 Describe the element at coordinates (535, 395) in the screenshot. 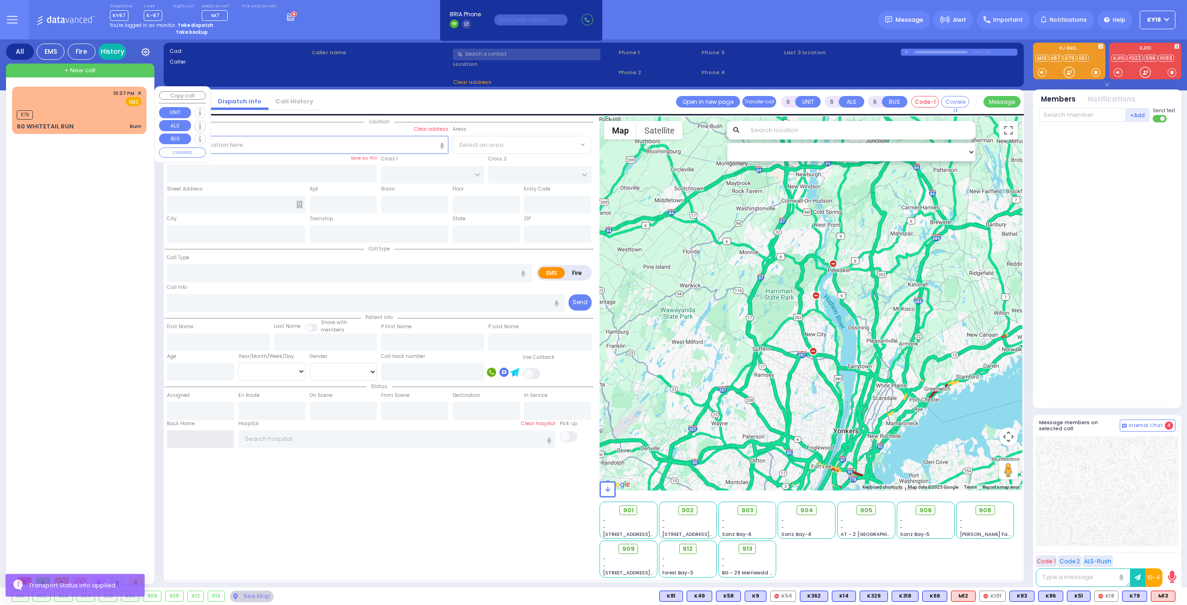

I see `label: In Service` at that location.